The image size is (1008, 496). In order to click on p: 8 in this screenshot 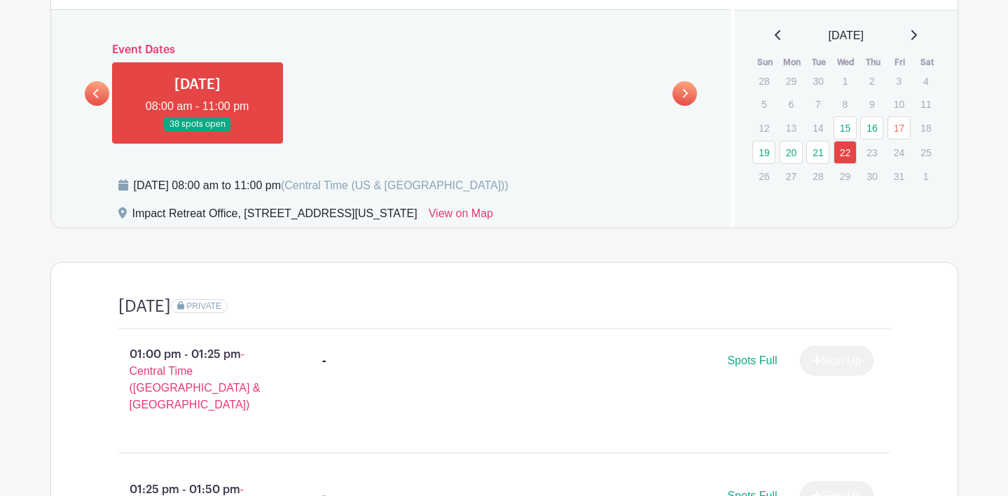, I will do `click(845, 104)`.